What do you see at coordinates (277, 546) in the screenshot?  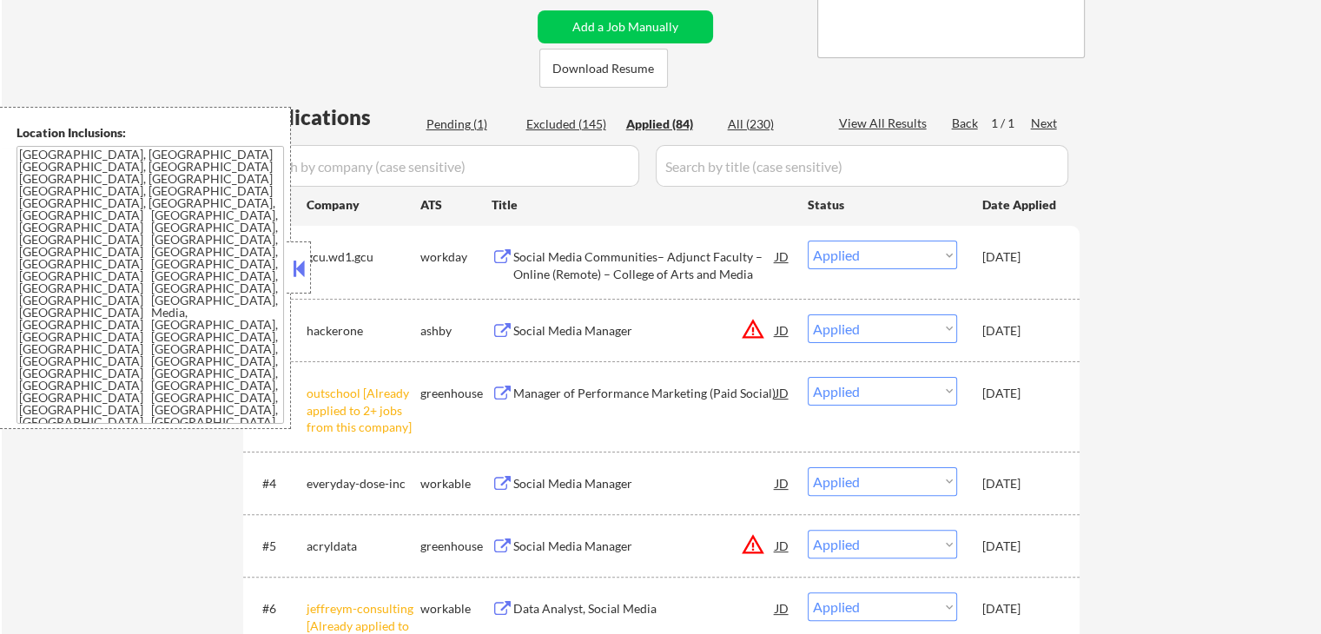 I see `div: #5` at bounding box center [277, 546].